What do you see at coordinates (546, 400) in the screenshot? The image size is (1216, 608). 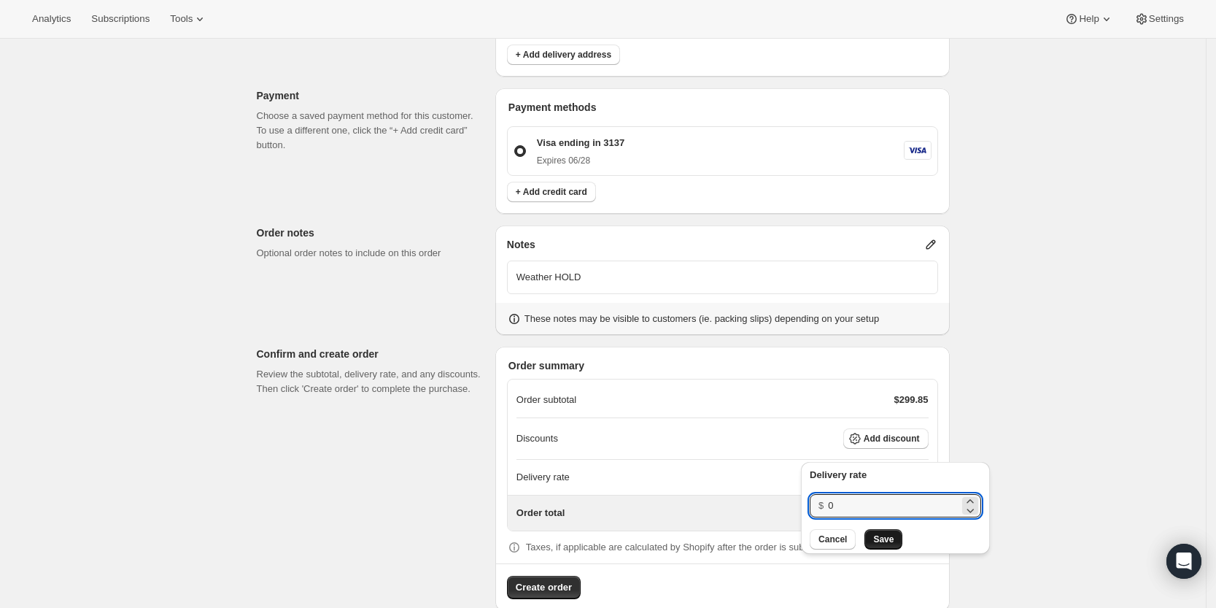 I see `p: Order subtotal` at bounding box center [546, 400].